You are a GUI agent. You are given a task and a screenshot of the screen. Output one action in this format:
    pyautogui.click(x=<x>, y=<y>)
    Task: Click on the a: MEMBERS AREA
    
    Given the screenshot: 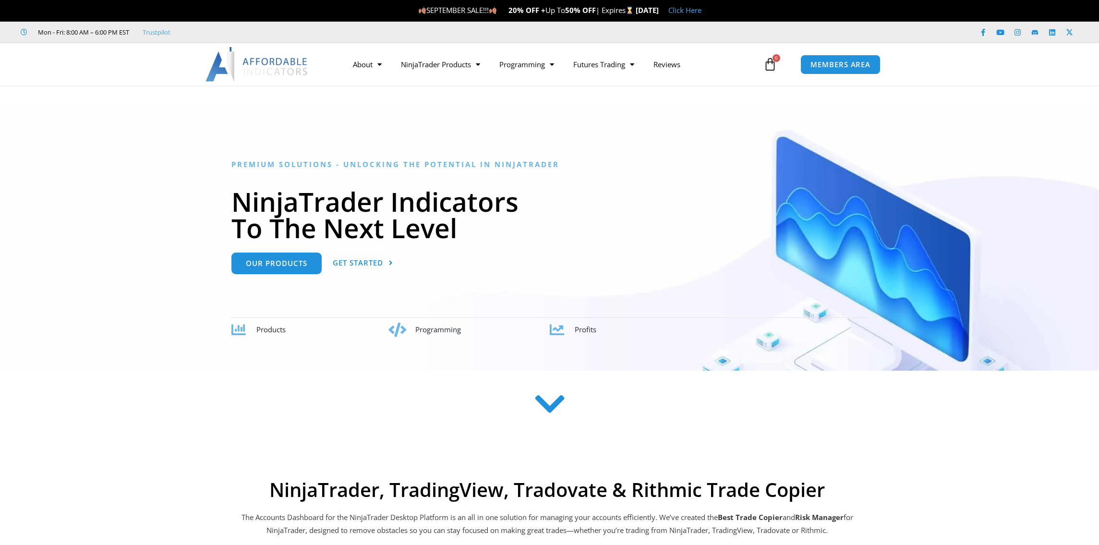 What is the action you would take?
    pyautogui.click(x=841, y=64)
    